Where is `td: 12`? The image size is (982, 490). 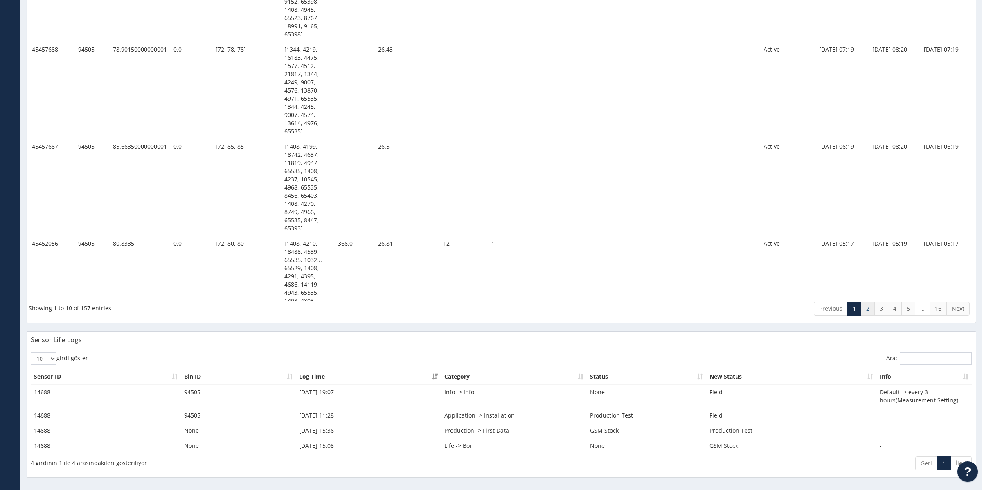
td: 12 is located at coordinates (464, 284).